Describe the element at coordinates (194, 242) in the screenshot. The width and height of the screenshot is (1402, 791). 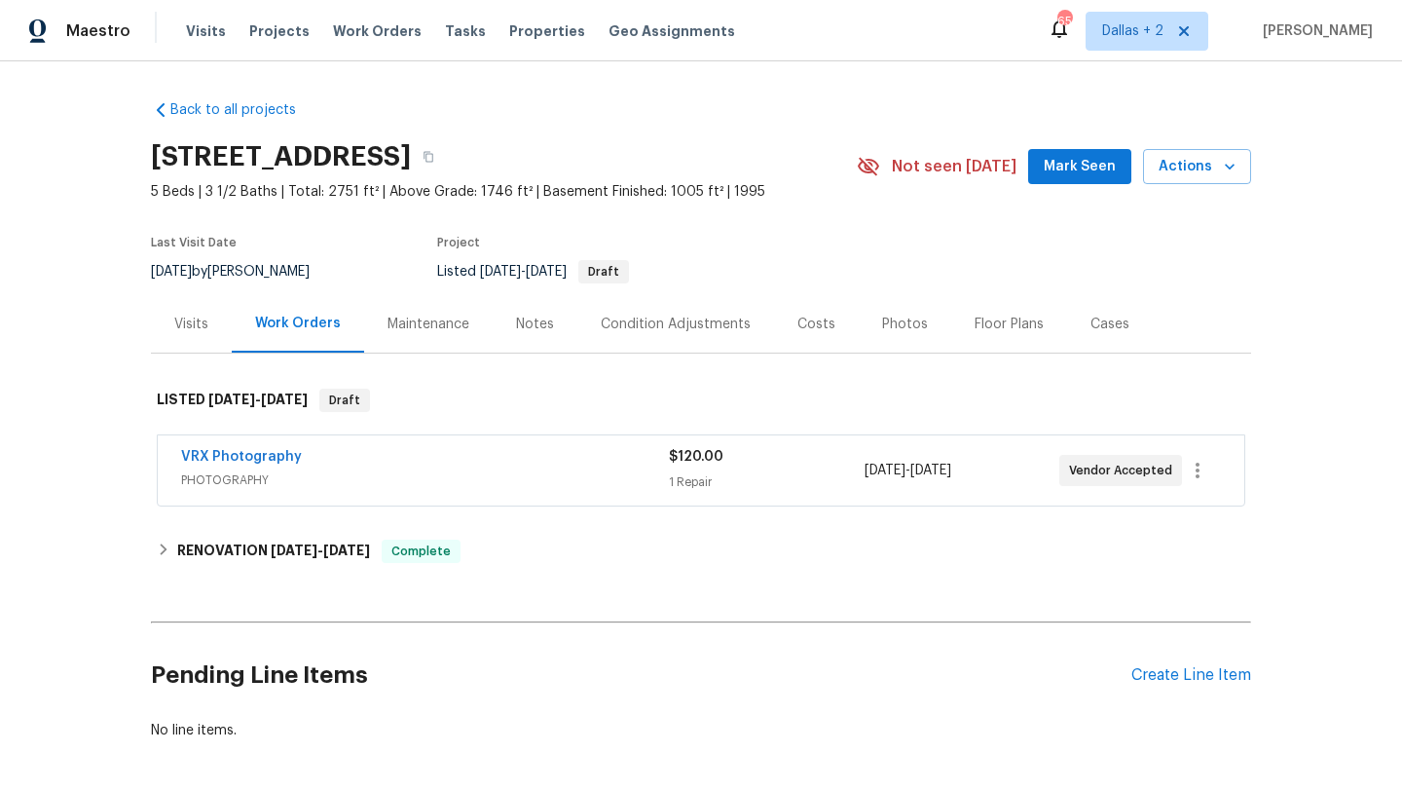
I see `span: Last Visit Date` at that location.